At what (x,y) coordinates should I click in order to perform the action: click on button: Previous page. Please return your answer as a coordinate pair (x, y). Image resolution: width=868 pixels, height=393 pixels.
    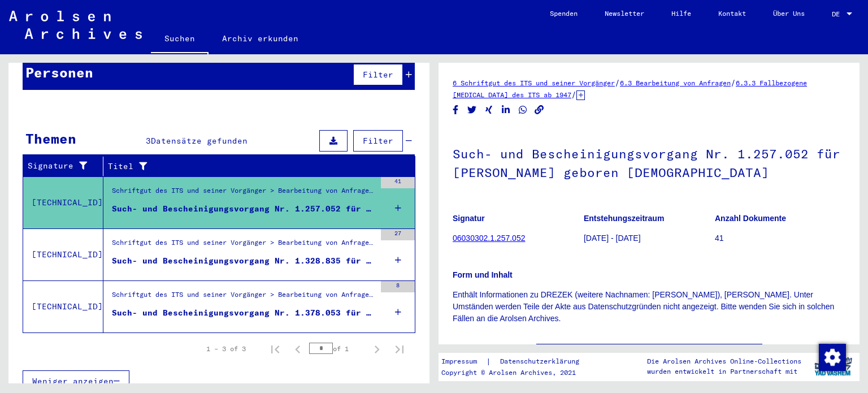
    Looking at the image, I should click on (298, 349).